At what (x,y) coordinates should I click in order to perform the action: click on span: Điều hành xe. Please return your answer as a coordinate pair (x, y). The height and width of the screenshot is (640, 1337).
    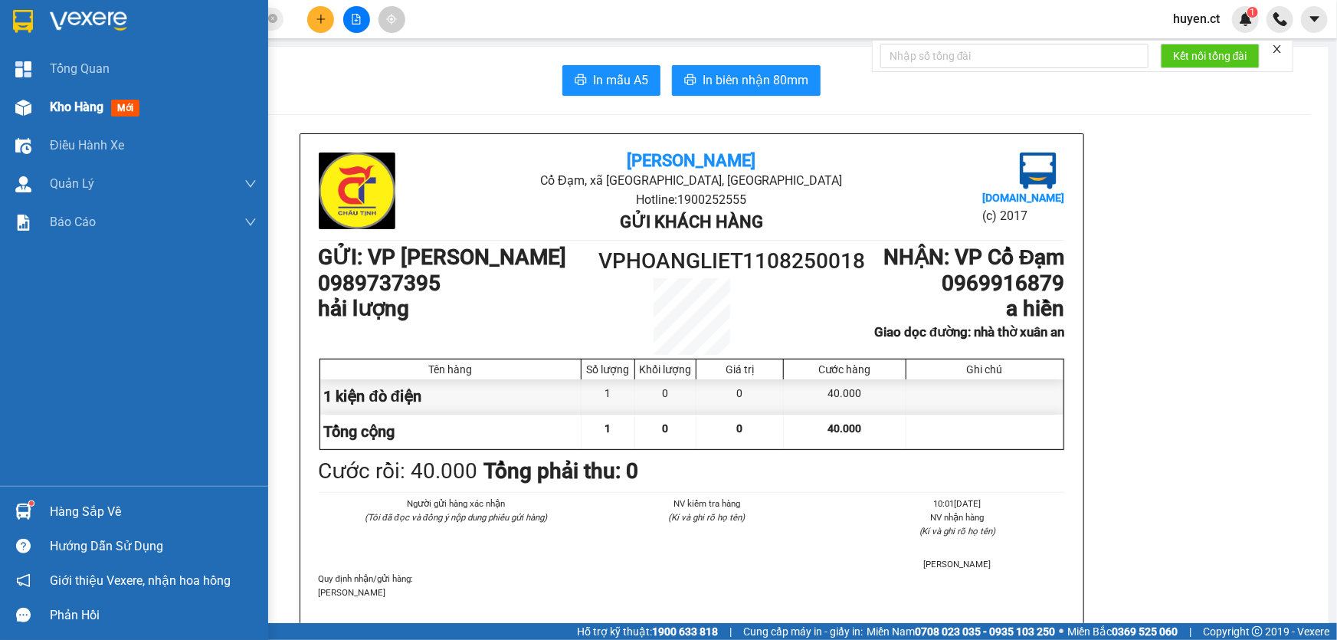
    Looking at the image, I should click on (87, 145).